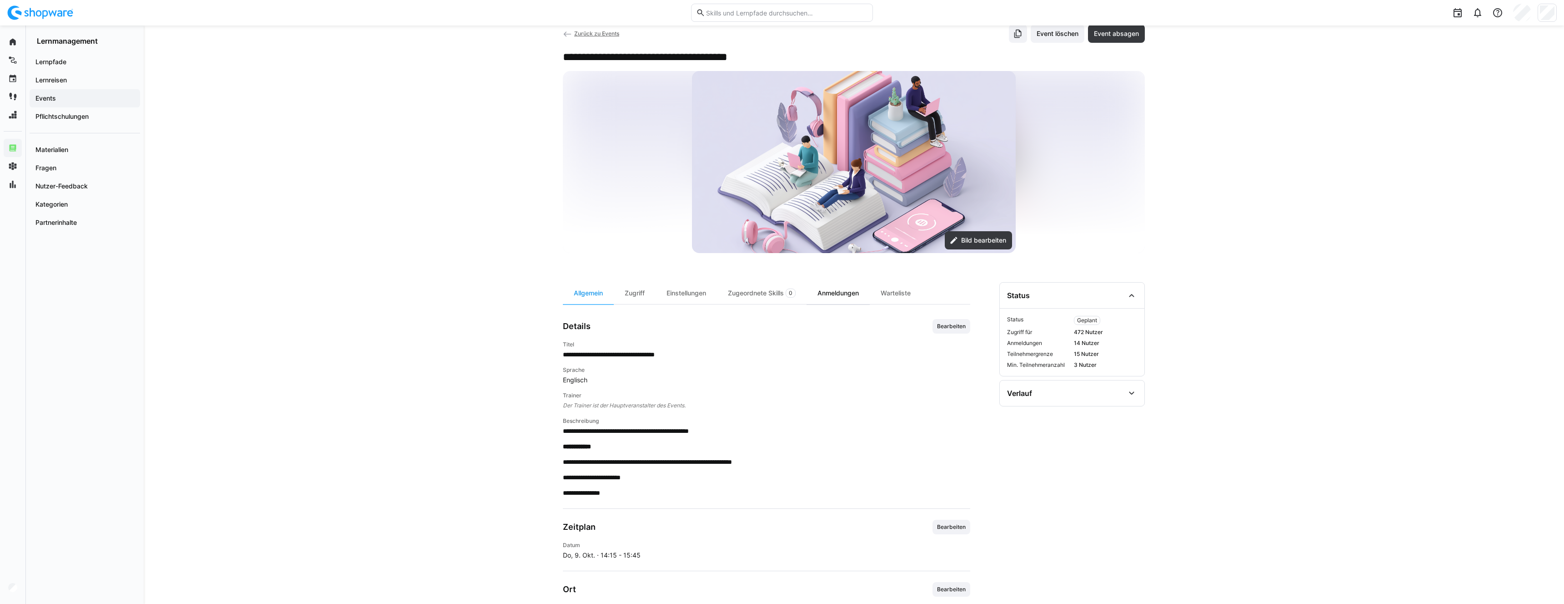 The width and height of the screenshot is (1564, 604). What do you see at coordinates (984, 240) in the screenshot?
I see `span: Bild bearbeiten` at bounding box center [984, 240].